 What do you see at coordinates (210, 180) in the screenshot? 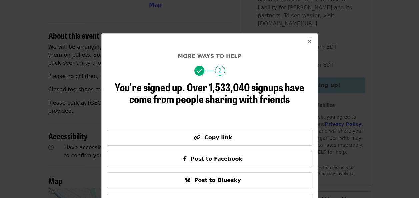
I see `a: Post to Bluesky` at bounding box center [210, 180].